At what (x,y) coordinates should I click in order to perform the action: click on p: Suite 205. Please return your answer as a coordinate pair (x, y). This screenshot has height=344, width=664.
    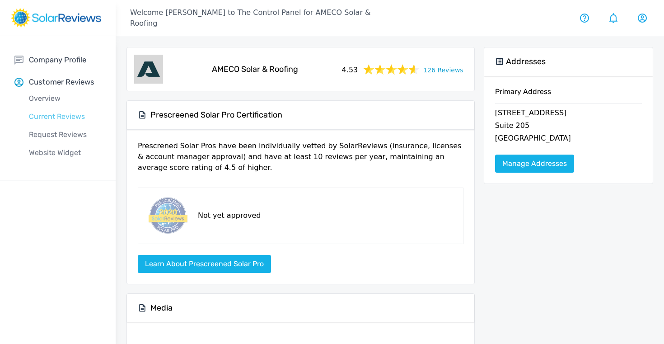
    Looking at the image, I should click on (569, 127).